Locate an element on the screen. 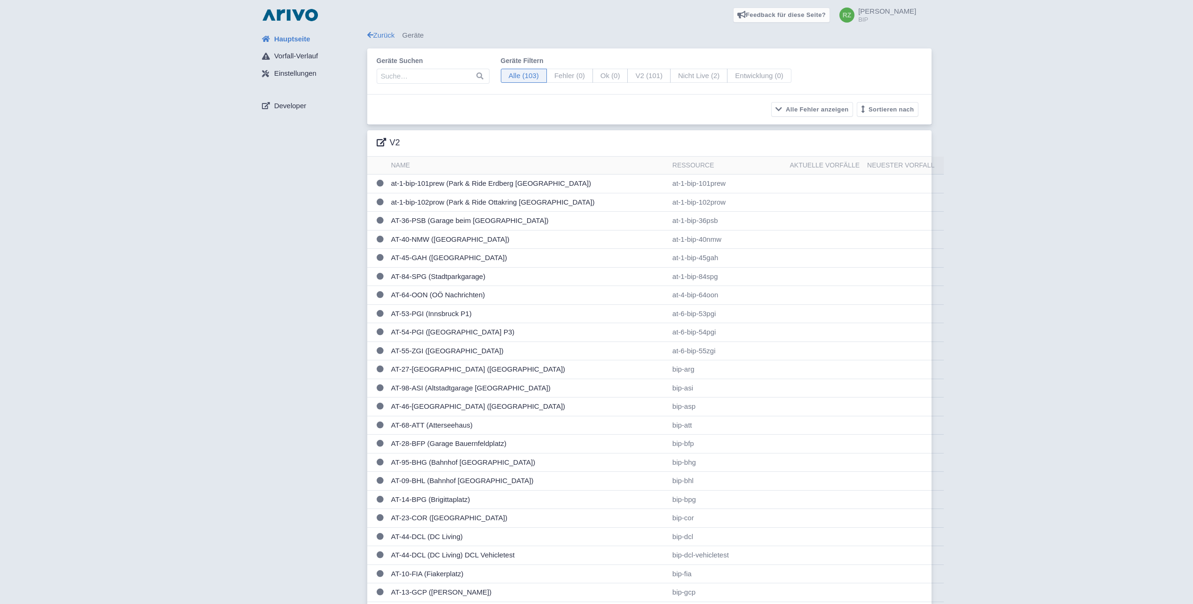 Image resolution: width=1193 pixels, height=604 pixels. th: Name is located at coordinates (528, 166).